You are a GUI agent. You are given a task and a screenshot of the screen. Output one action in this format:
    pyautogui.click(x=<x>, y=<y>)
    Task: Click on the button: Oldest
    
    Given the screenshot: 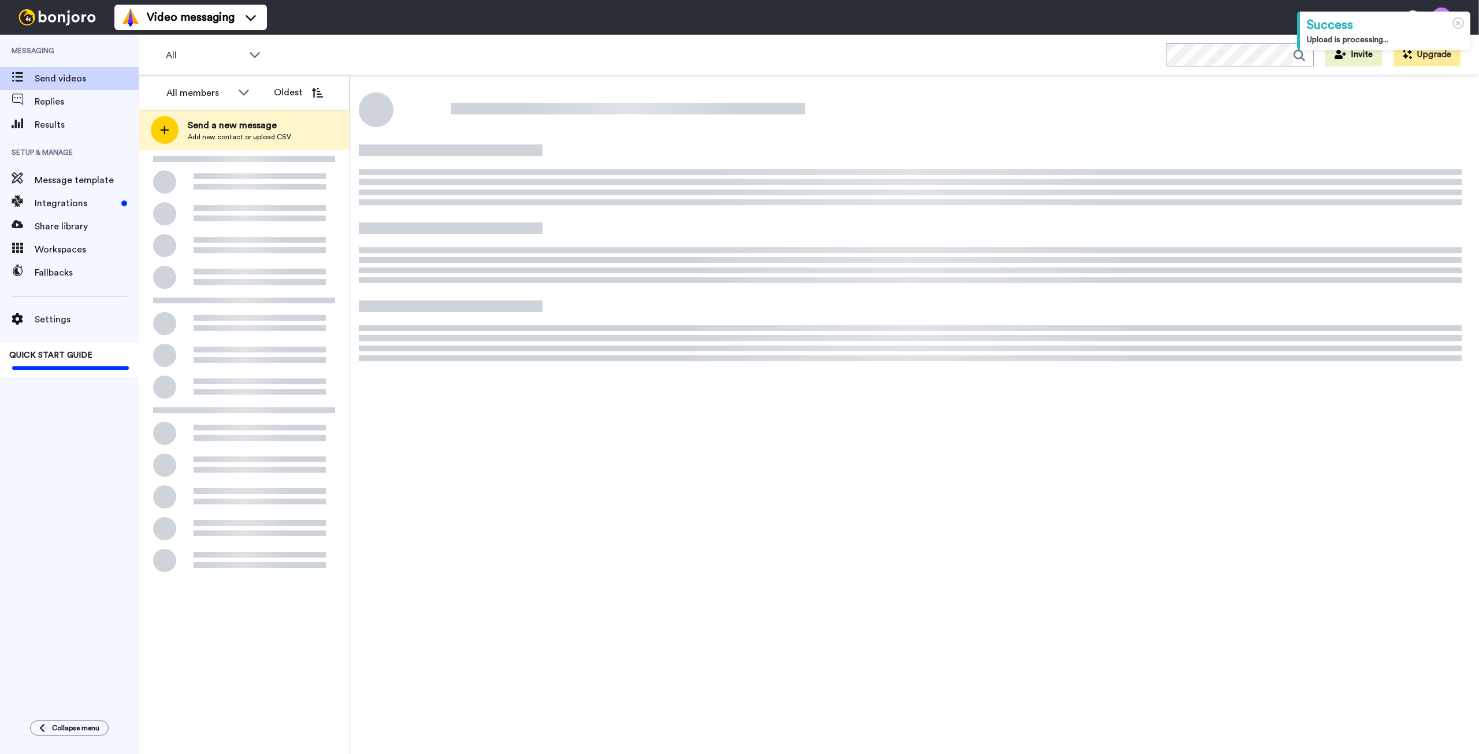 What is the action you would take?
    pyautogui.click(x=298, y=92)
    